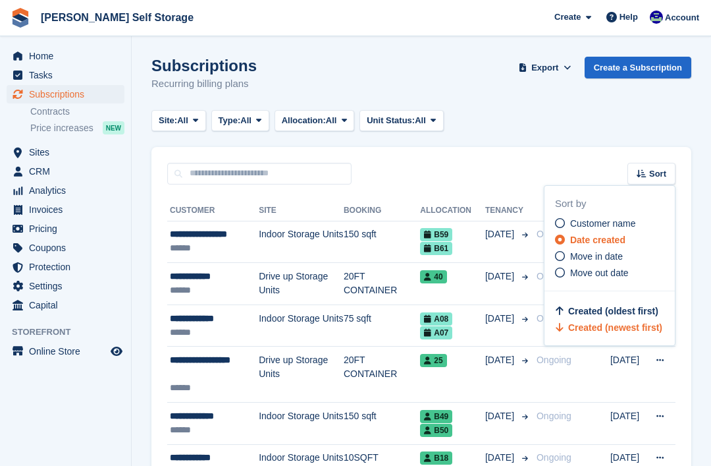 This screenshot has height=466, width=711. Describe the element at coordinates (71, 332) in the screenshot. I see `span: Storefront` at that location.